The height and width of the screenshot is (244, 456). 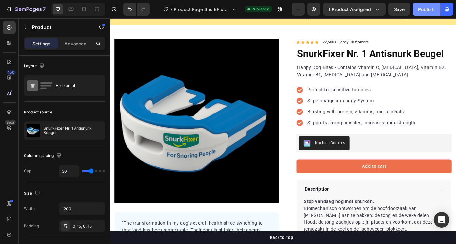 I want to click on img: KachingBundles.png, so click(x=223, y=141).